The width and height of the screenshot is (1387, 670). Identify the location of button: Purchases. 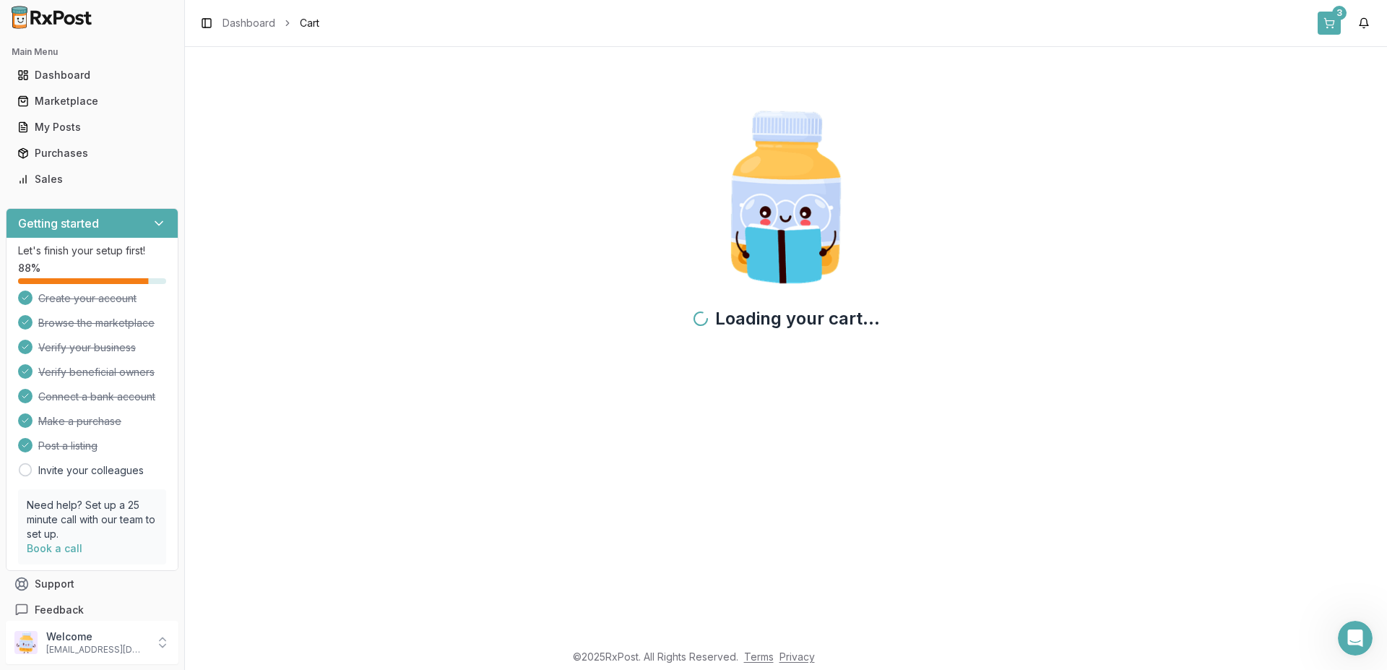
(92, 153).